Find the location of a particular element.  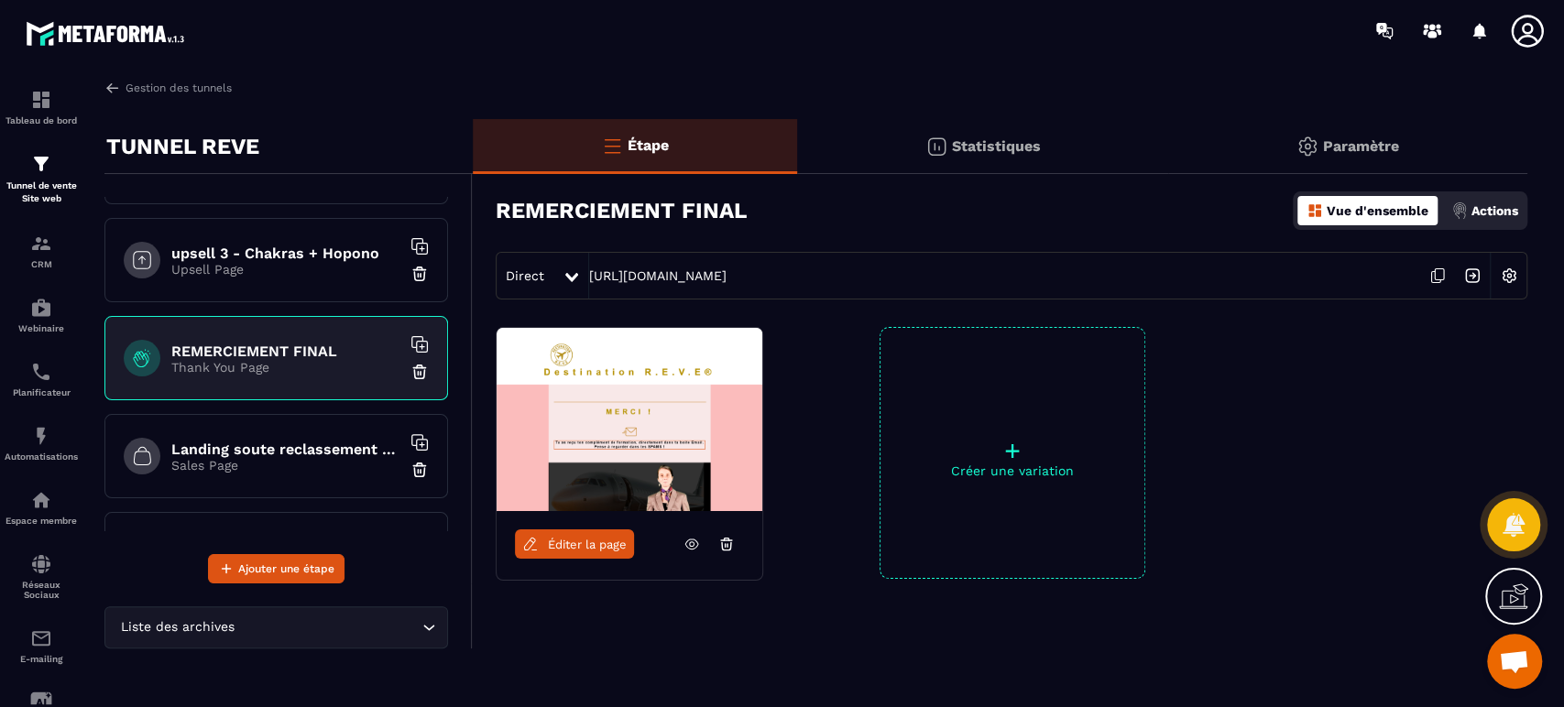

a: Gestion des tunnels is located at coordinates (168, 88).